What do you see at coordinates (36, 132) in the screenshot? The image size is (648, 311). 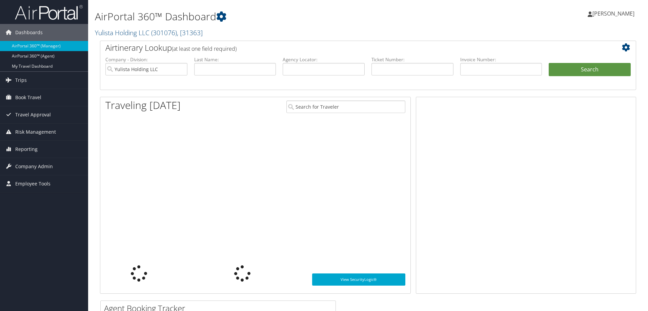 I see `span: Risk Management` at bounding box center [36, 132].